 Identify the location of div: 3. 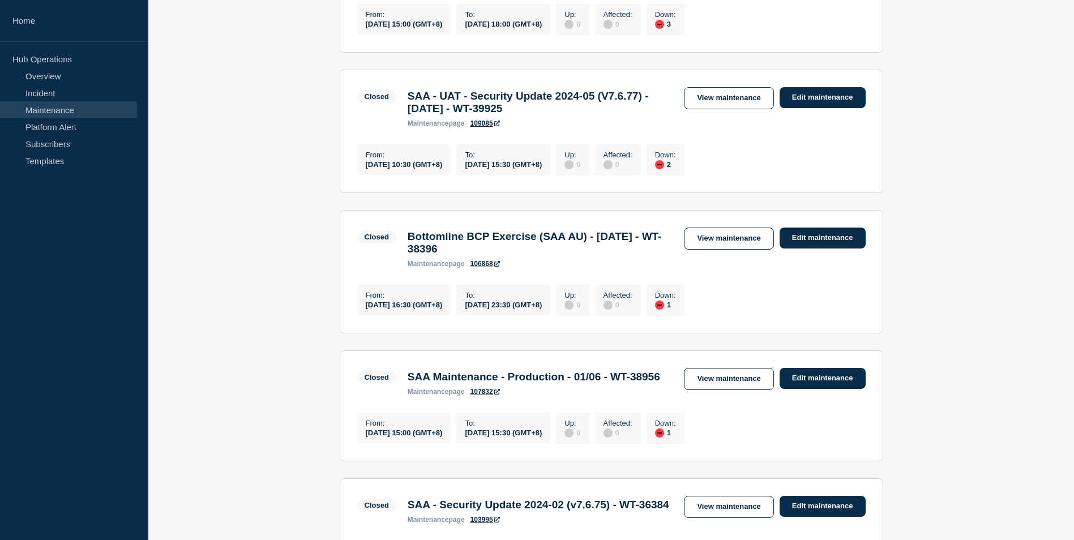
(665, 24).